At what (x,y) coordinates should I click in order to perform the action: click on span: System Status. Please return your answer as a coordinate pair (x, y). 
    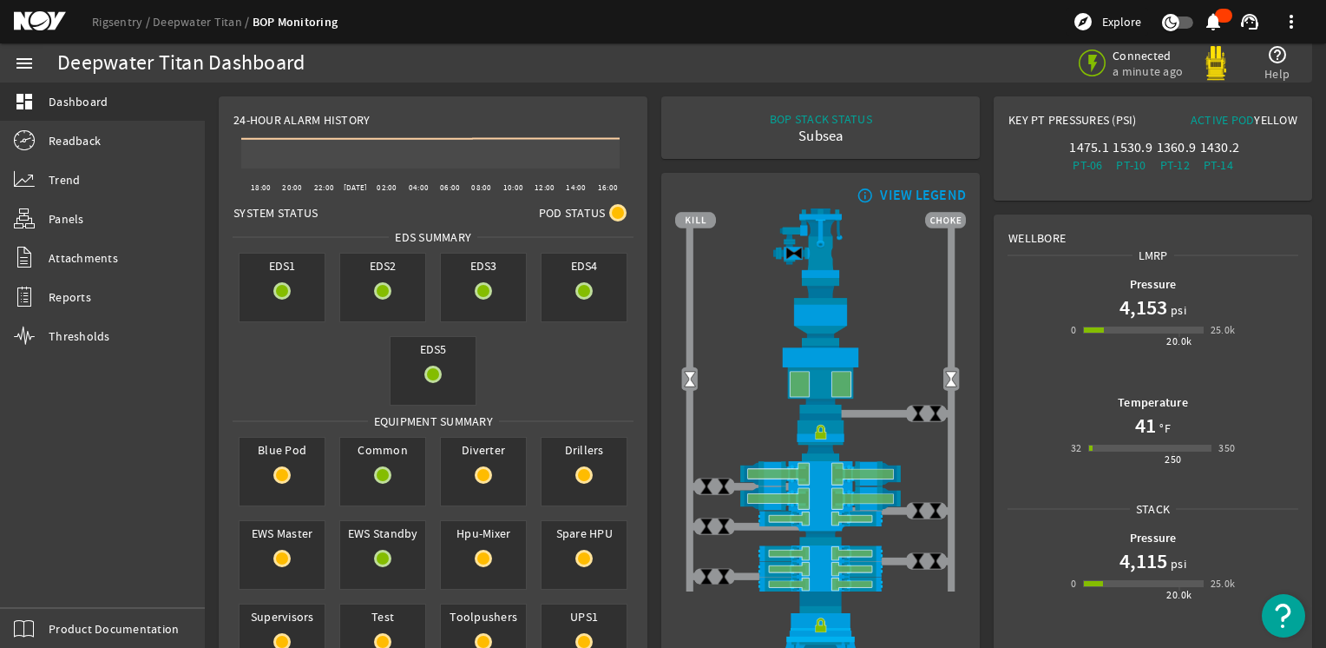
    Looking at the image, I should click on (275, 213).